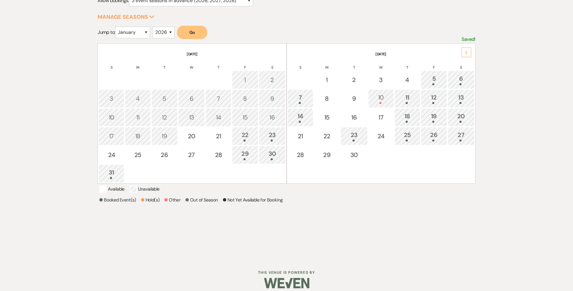 The height and width of the screenshot is (291, 573). Describe the element at coordinates (126, 17) in the screenshot. I see `button: Manage Seasons` at that location.